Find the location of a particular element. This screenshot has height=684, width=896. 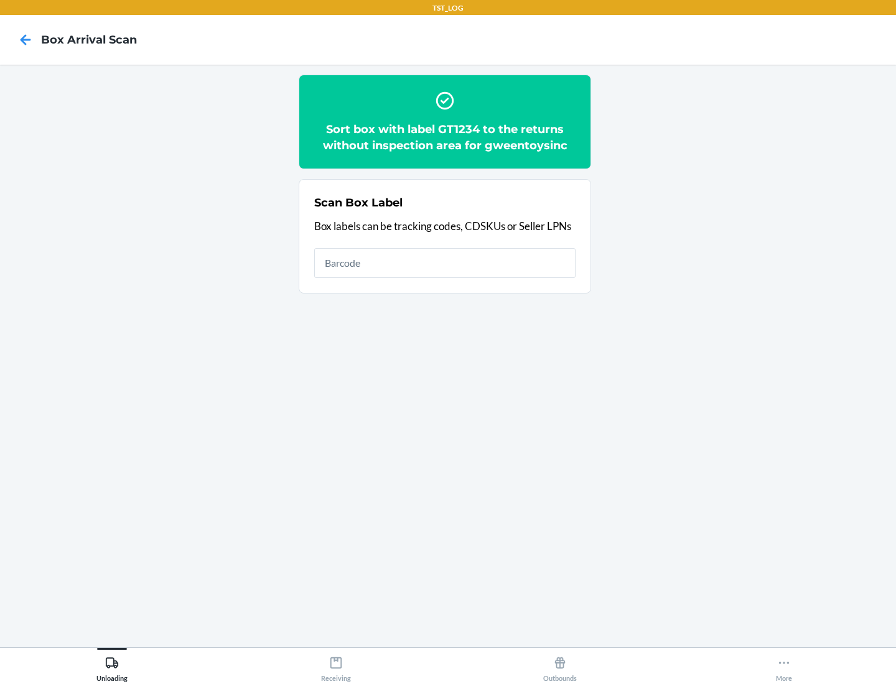

div: More is located at coordinates (784, 667).